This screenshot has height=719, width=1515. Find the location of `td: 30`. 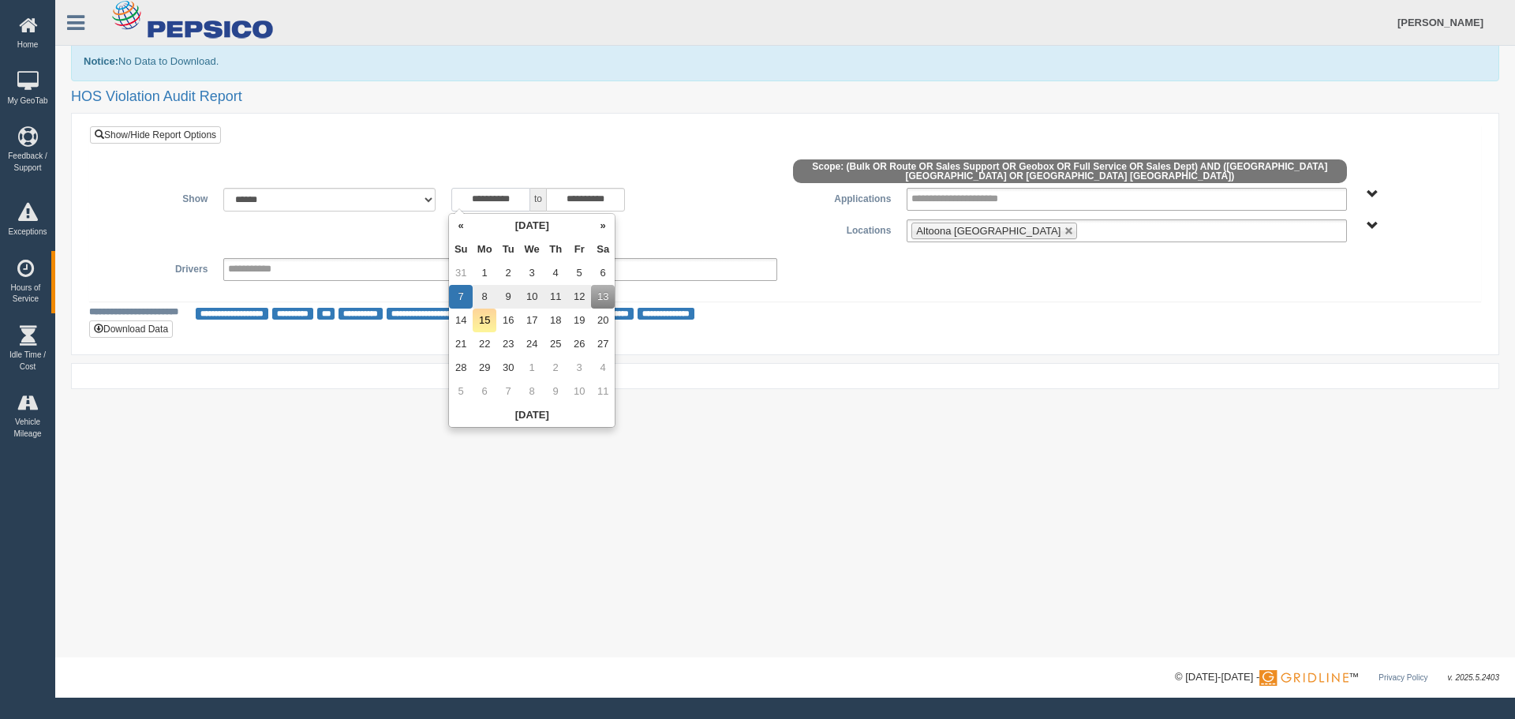

td: 30 is located at coordinates (508, 368).